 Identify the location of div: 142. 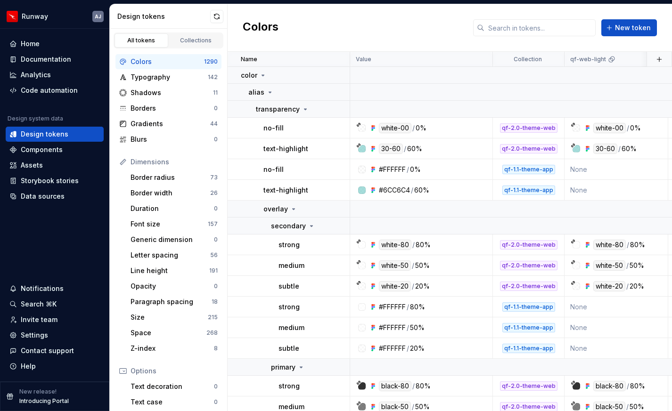
(213, 77).